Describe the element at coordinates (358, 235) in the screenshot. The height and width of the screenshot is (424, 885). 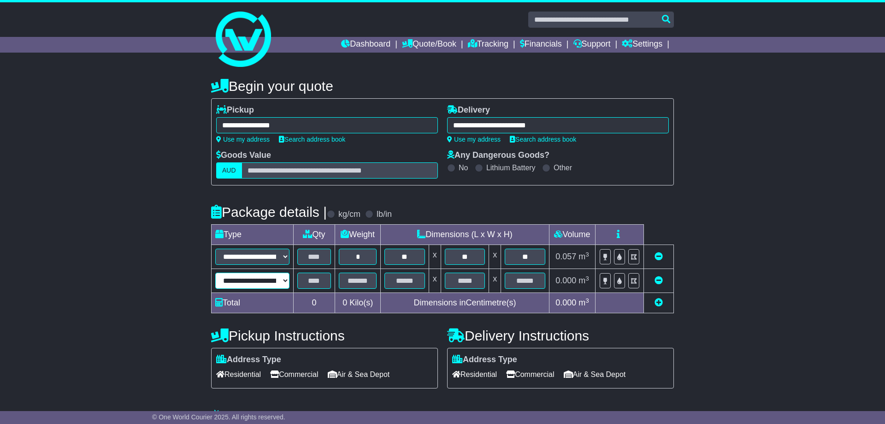
I see `td: Weight` at that location.